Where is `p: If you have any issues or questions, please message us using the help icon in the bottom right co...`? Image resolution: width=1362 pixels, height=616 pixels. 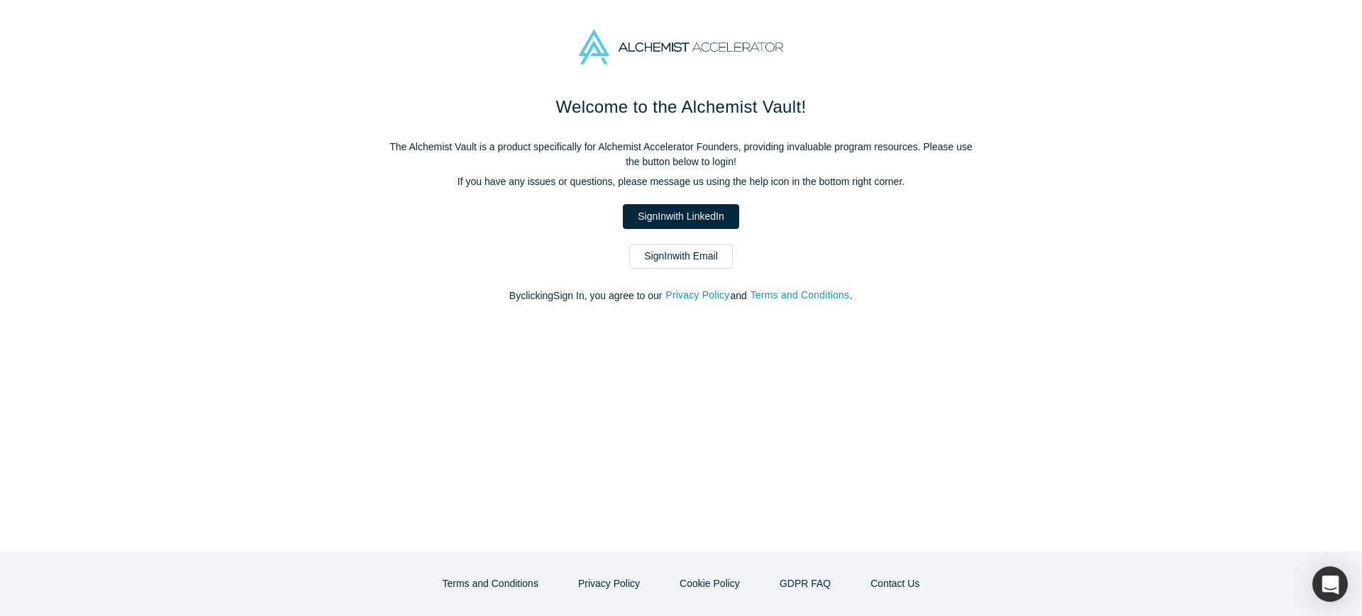
p: If you have any issues or questions, please message us using the help icon in the bottom right co... is located at coordinates (681, 182).